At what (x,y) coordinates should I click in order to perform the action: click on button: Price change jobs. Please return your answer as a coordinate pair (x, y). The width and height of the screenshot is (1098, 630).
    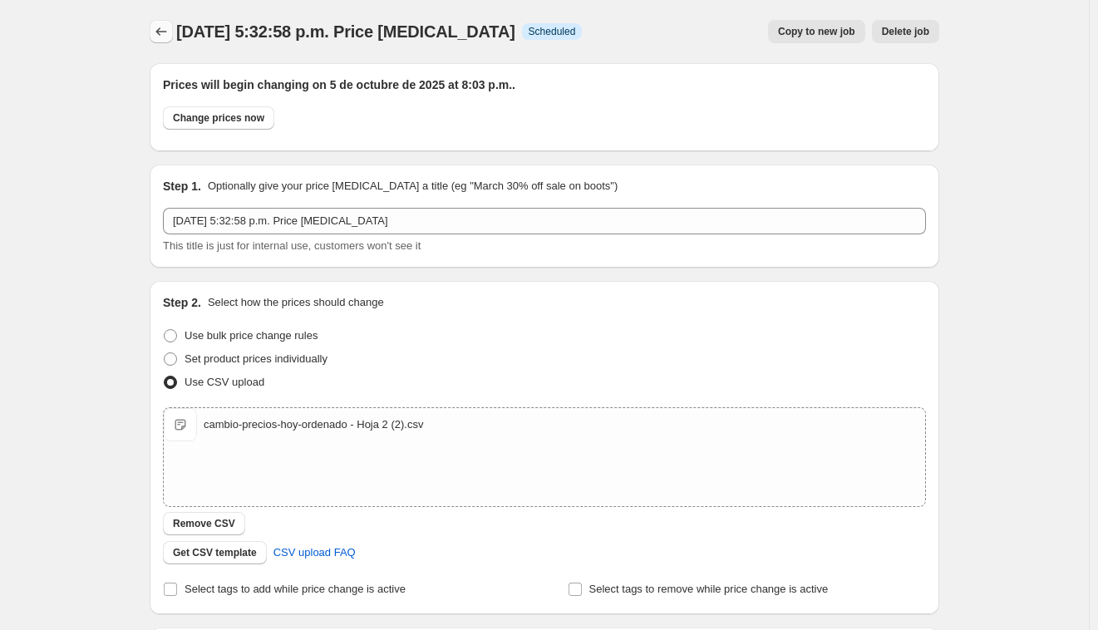
    Looking at the image, I should click on (161, 32).